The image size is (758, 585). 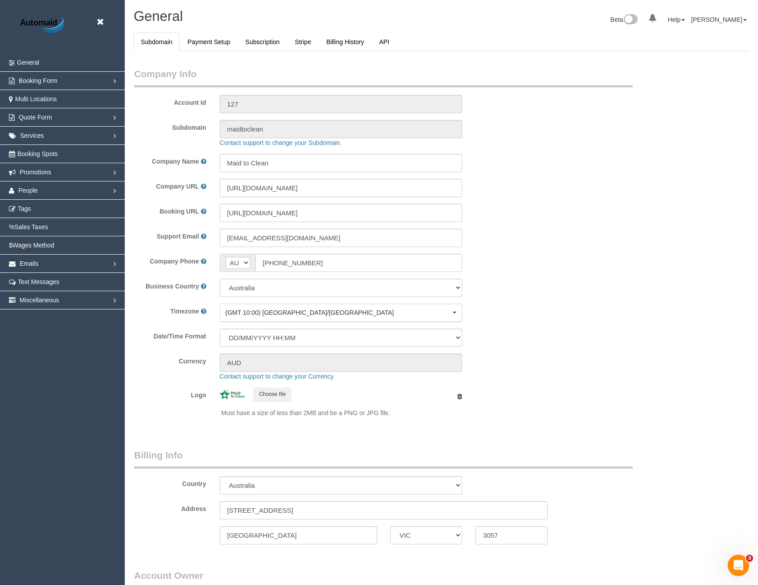 I want to click on div: Contact support to change your Subdomain., so click(x=469, y=143).